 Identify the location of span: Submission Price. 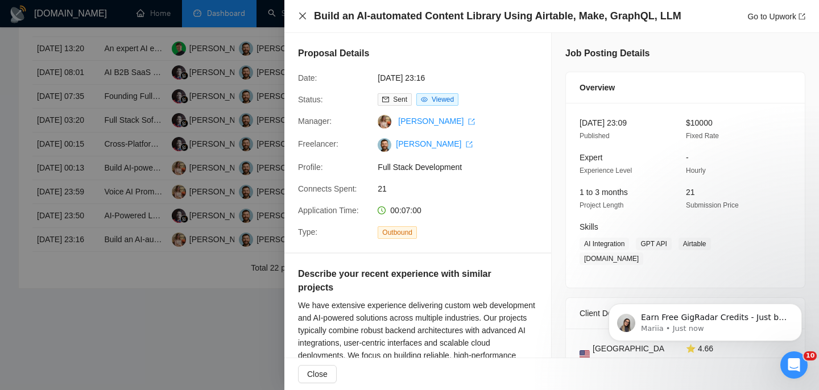
(712, 205).